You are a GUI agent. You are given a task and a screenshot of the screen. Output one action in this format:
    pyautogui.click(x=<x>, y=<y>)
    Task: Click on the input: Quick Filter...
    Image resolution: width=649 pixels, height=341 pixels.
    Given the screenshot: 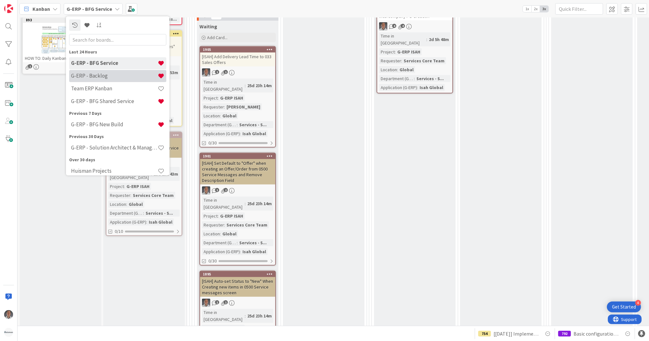 What is the action you would take?
    pyautogui.click(x=579, y=9)
    